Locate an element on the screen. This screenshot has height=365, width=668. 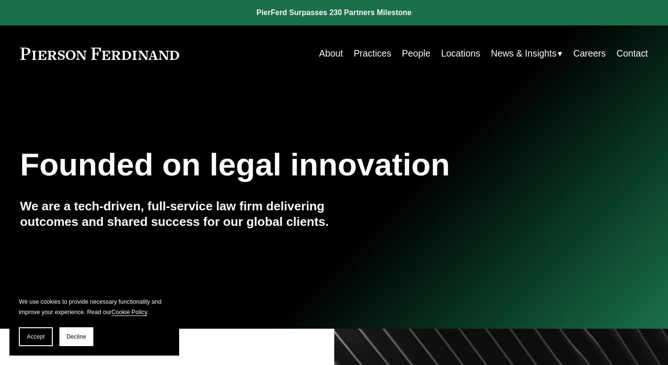
h4: We are a tech-driven, full-service law firm delivering outcomes and shared success for our global... is located at coordinates (177, 214).